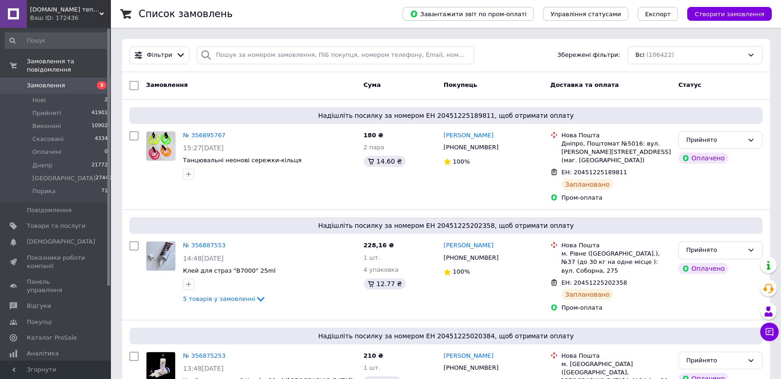  I want to click on span: 2, so click(106, 100).